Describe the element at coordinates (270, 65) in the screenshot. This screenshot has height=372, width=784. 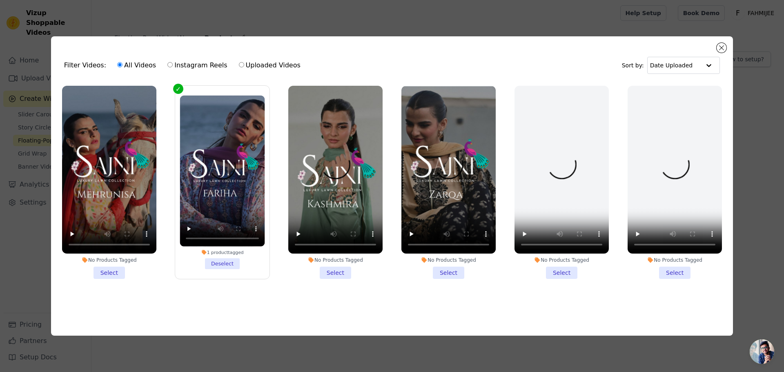
I see `label: Uploaded Videos` at that location.